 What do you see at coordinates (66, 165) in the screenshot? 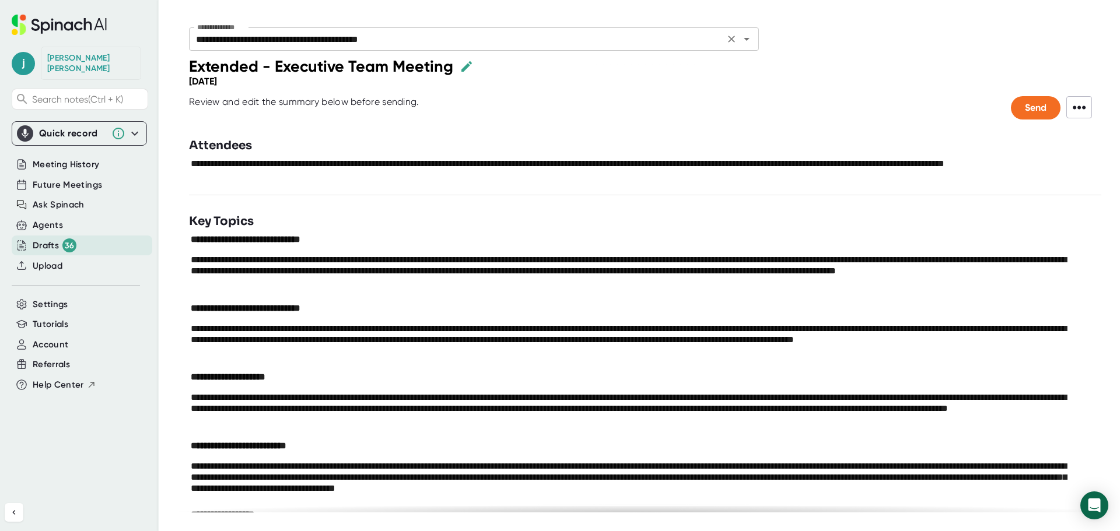
I see `span: Meeting History` at bounding box center [66, 165].